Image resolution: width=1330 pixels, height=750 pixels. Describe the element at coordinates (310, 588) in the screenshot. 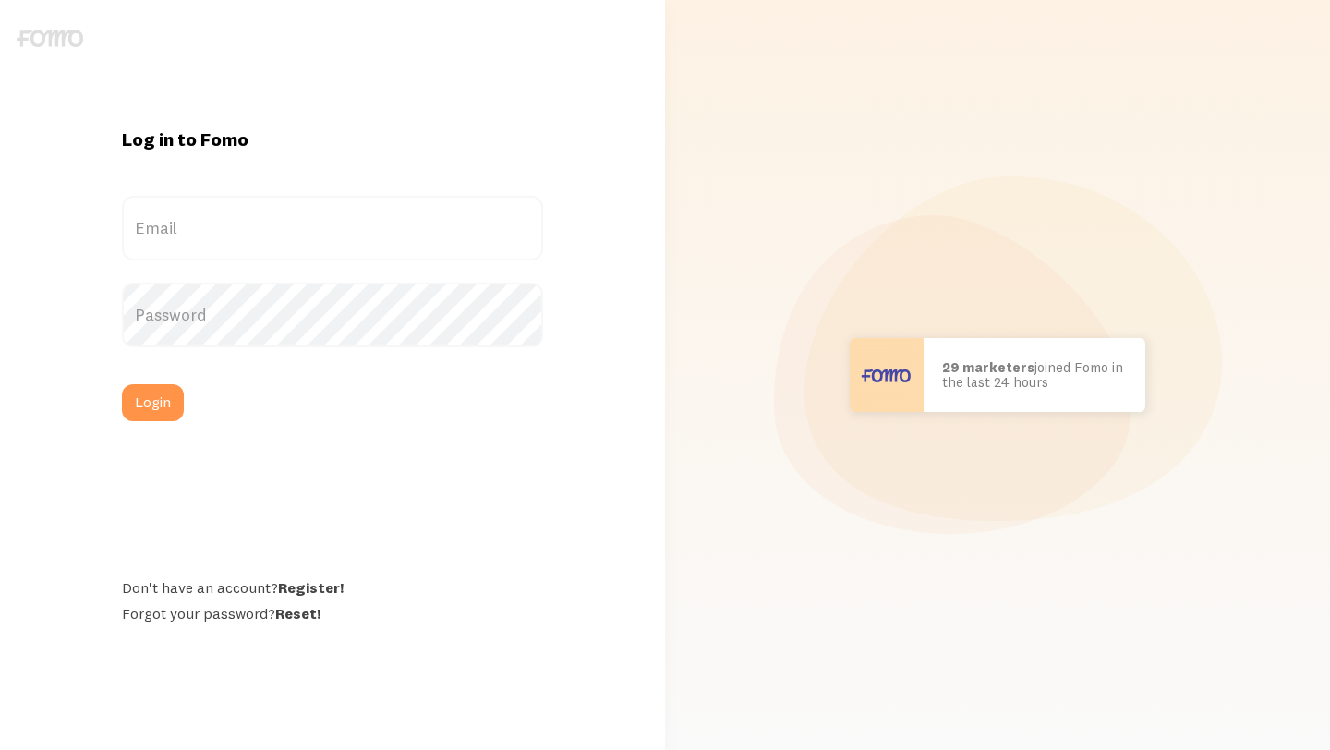

I see `a: Register!` at that location.